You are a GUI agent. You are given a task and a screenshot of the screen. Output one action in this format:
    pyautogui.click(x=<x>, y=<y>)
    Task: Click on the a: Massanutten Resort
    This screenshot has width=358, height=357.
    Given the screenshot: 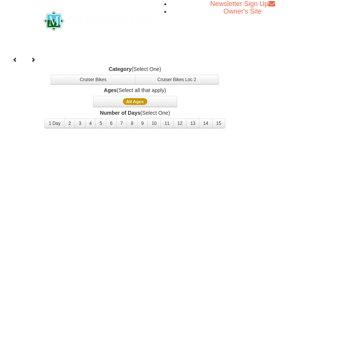 What is the action you would take?
    pyautogui.click(x=97, y=20)
    